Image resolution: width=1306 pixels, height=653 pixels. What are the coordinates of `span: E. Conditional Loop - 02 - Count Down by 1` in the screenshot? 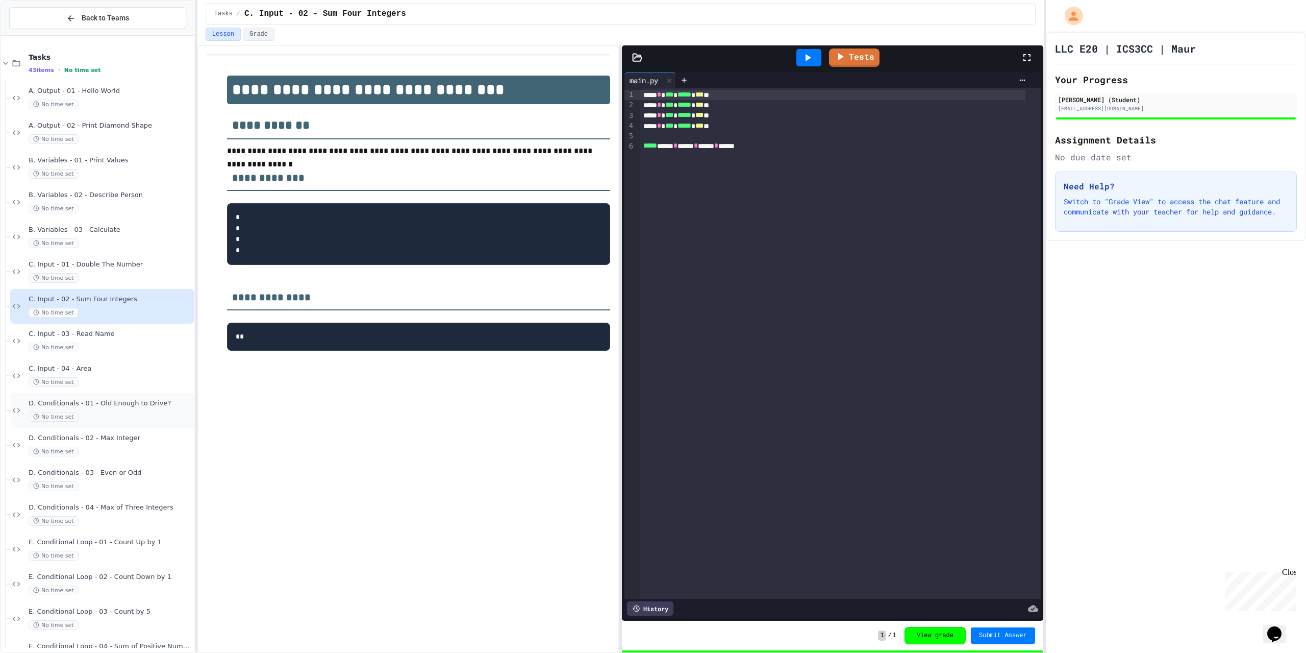 It's located at (110, 577).